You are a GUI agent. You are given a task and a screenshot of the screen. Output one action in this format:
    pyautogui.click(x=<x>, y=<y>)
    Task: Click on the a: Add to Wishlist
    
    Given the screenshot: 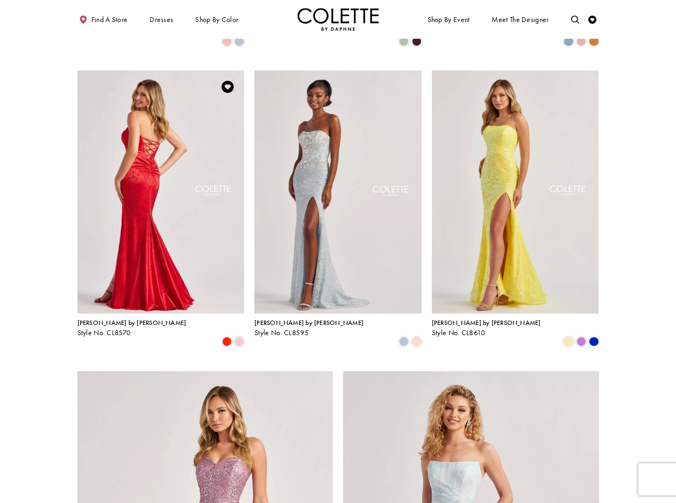 What is the action you would take?
    pyautogui.click(x=228, y=87)
    